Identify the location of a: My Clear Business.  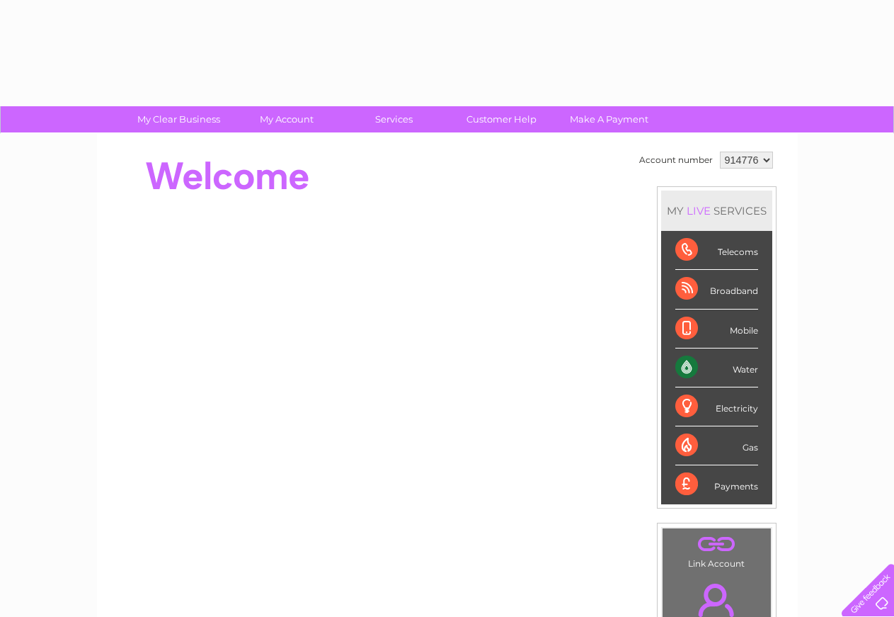
(178, 119).